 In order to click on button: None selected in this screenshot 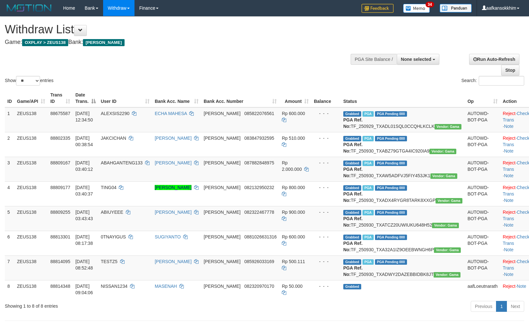, I will do `click(418, 59)`.